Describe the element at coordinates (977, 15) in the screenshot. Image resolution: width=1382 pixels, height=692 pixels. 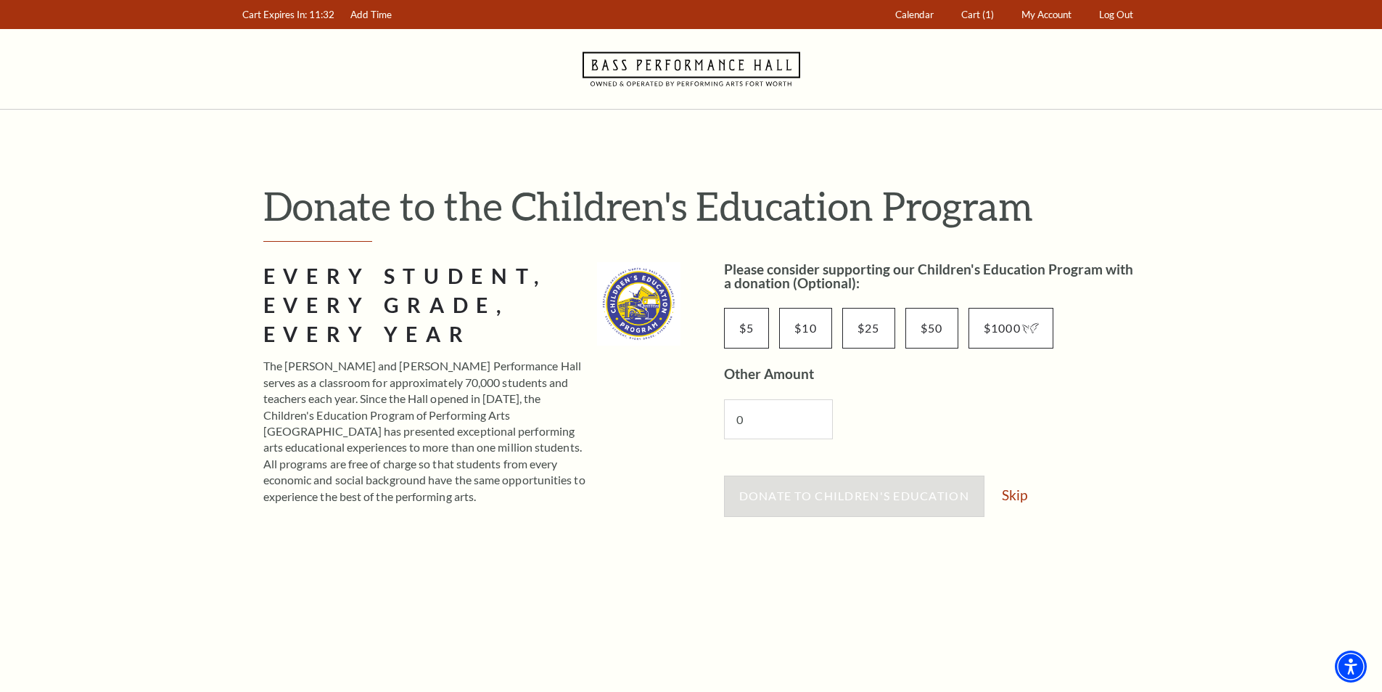
I see `a: Cart (1)` at that location.